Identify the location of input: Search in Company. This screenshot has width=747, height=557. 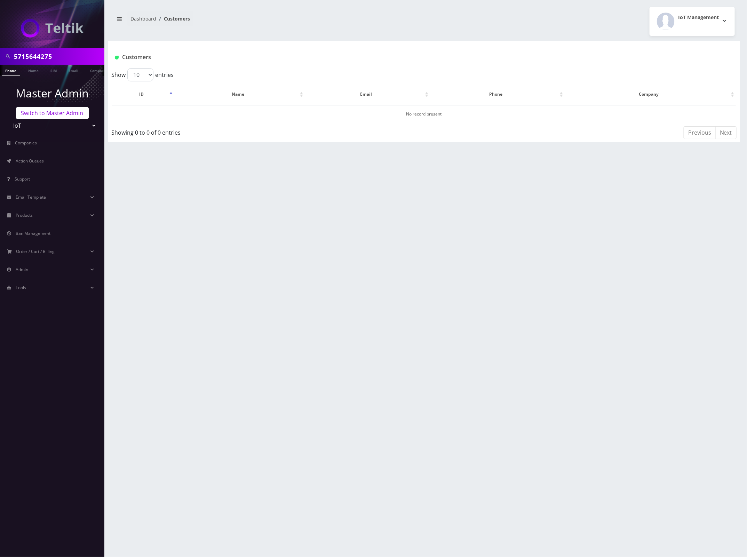
(58, 56).